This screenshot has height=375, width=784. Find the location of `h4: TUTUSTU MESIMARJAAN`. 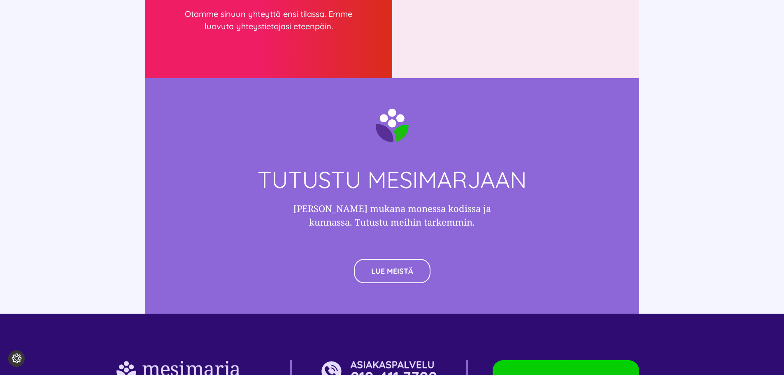

h4: TUTUSTU MESIMARJAAN is located at coordinates (392, 180).